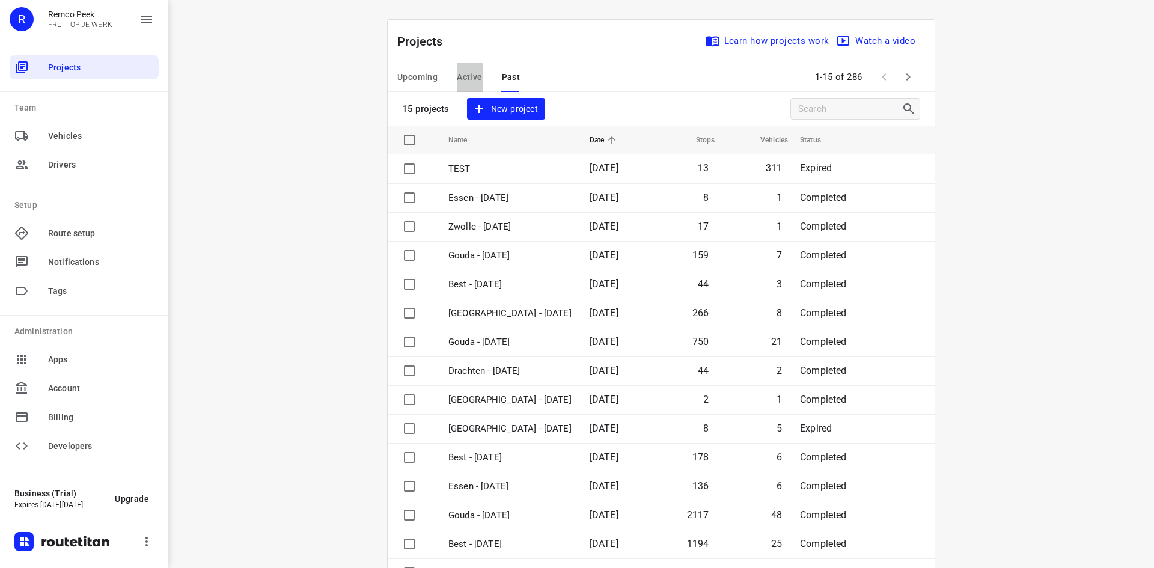 The height and width of the screenshot is (568, 1154). I want to click on div: Account, so click(84, 388).